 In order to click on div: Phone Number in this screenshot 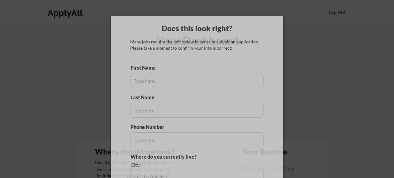, I will do `click(149, 127)`.